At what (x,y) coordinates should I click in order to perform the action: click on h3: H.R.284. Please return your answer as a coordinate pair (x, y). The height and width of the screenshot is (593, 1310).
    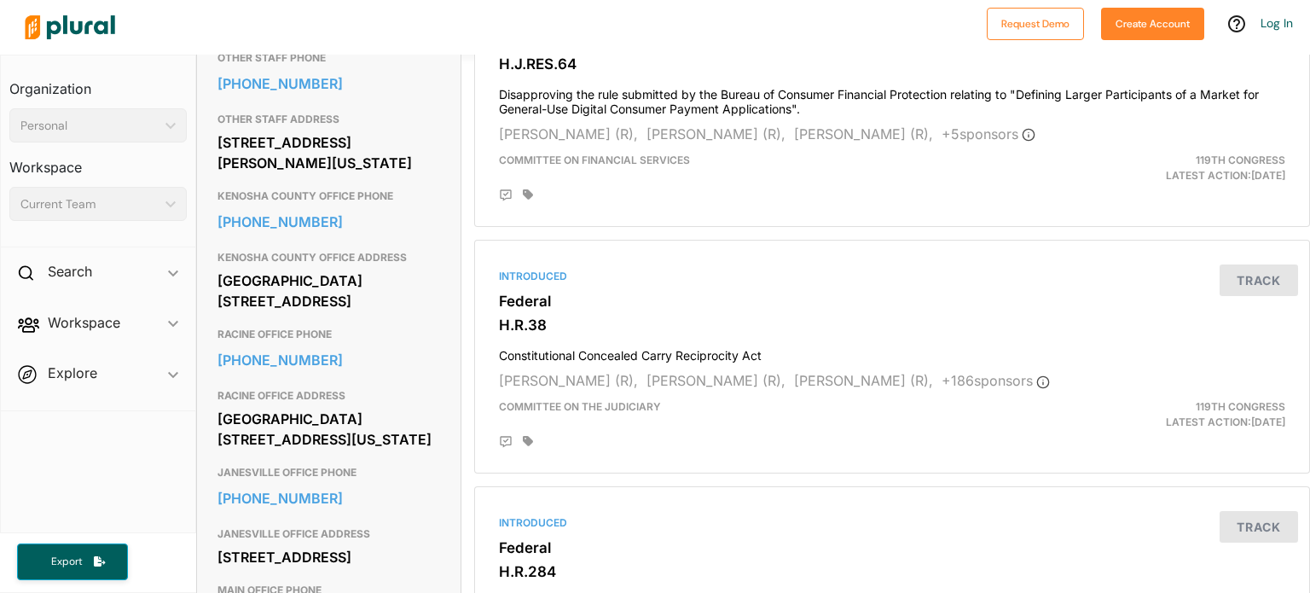
    Looking at the image, I should click on (892, 571).